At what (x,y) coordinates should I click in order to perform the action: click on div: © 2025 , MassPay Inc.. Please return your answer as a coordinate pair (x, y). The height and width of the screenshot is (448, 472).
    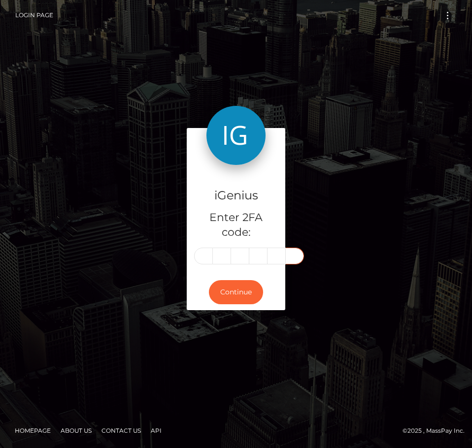
    Looking at the image, I should click on (236, 431).